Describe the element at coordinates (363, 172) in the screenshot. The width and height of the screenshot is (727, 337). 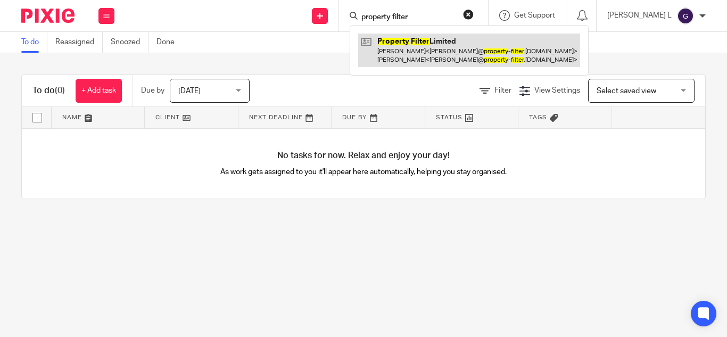
I see `p: As work gets assigned to you it'll appear here automatically, helping you stay organised.` at that location.